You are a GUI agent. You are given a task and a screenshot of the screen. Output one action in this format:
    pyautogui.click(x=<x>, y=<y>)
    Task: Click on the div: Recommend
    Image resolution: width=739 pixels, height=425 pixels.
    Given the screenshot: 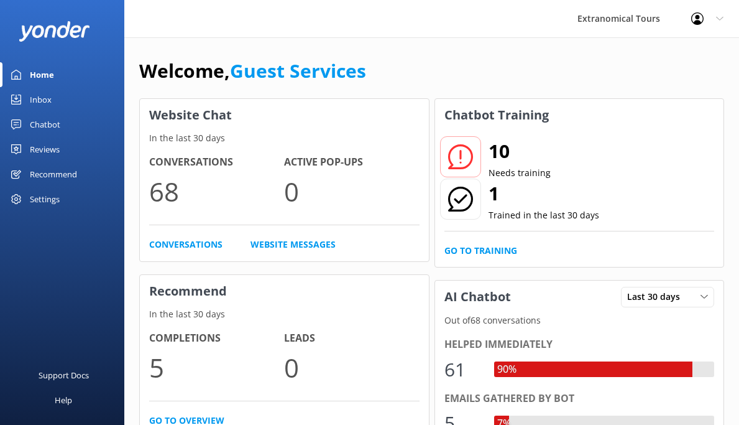 What is the action you would take?
    pyautogui.click(x=53, y=174)
    